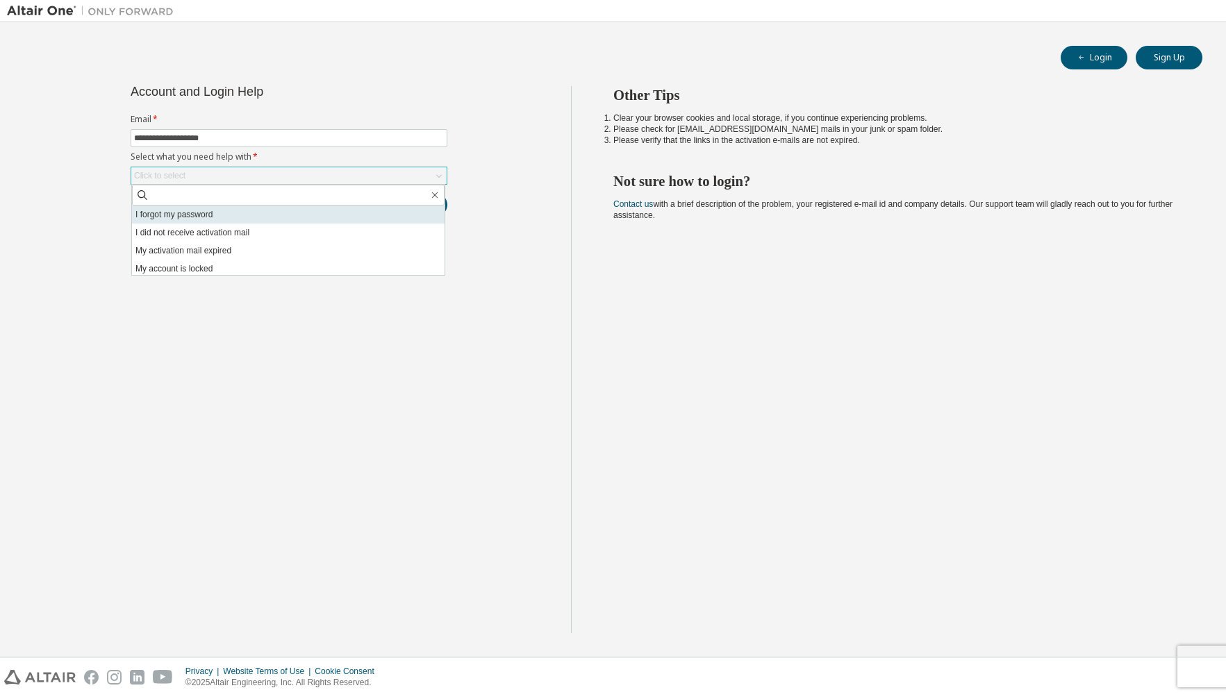 This screenshot has height=697, width=1226. What do you see at coordinates (348, 672) in the screenshot?
I see `div: Cookie Consent` at bounding box center [348, 672].